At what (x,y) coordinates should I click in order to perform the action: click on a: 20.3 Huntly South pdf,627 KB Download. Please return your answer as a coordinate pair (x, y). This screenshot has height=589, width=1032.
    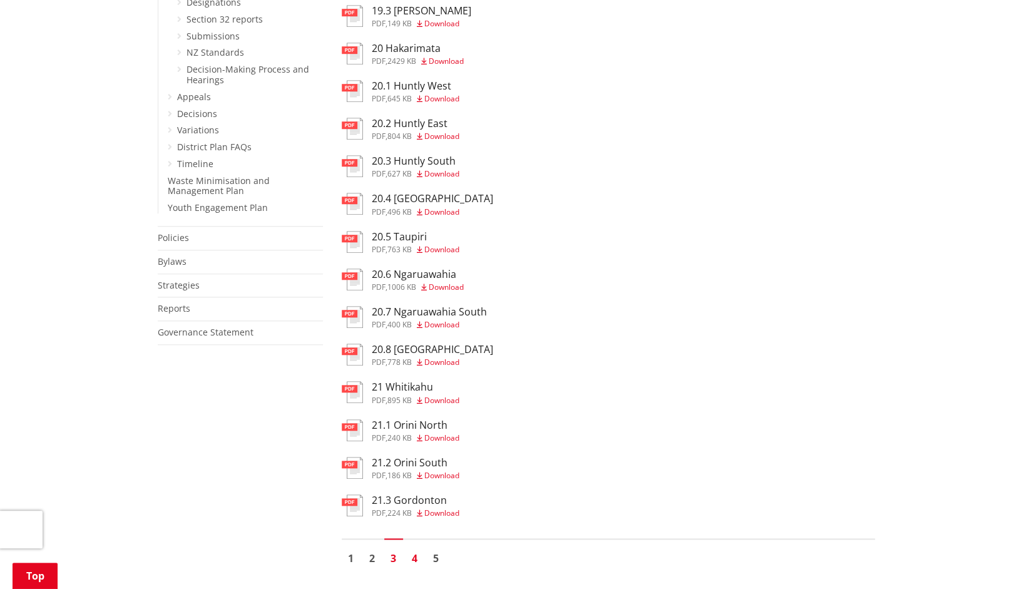
    Looking at the image, I should click on (400, 166).